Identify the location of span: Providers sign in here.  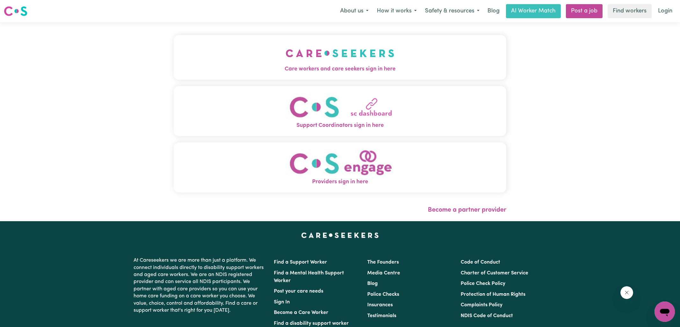
(340, 182).